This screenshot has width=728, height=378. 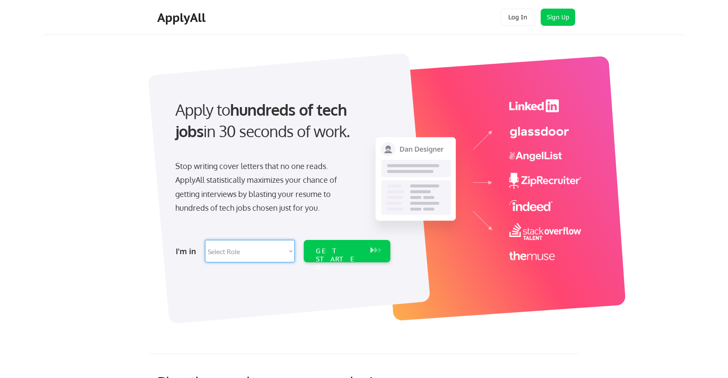 I want to click on div: GET STARTED, so click(x=338, y=260).